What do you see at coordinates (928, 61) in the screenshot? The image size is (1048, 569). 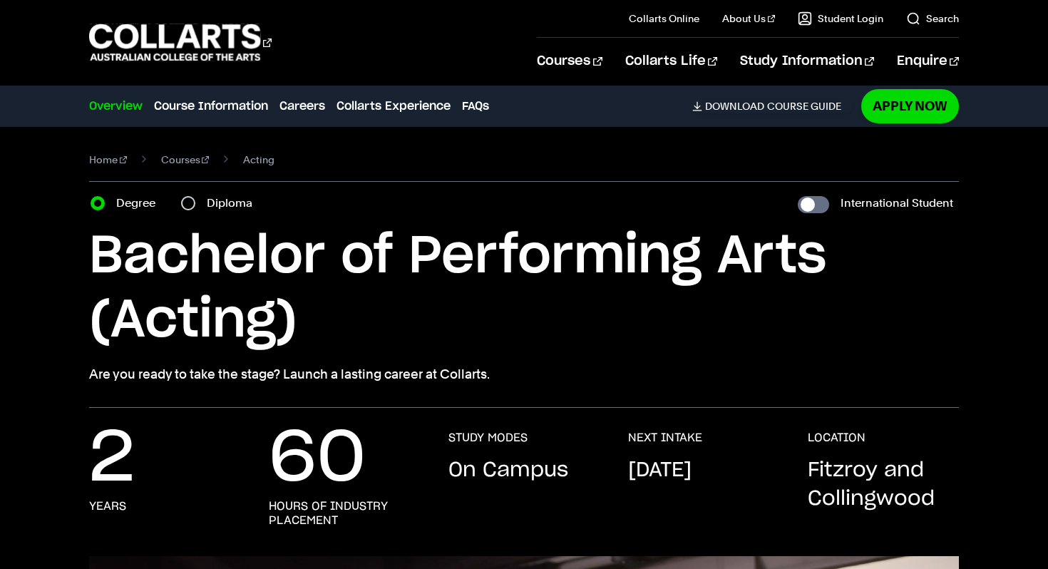 I see `a: Enquire` at bounding box center [928, 61].